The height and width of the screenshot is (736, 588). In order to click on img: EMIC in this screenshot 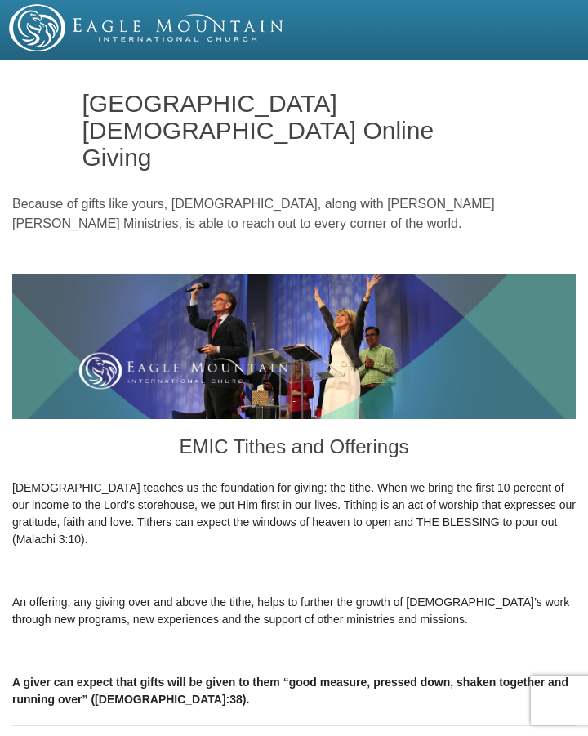, I will do `click(147, 28)`.